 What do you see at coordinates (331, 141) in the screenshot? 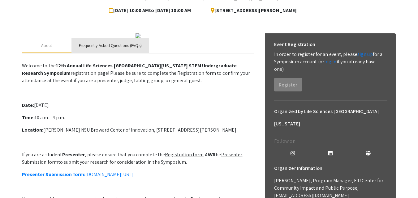
I see `p: Follow on` at bounding box center [331, 141].